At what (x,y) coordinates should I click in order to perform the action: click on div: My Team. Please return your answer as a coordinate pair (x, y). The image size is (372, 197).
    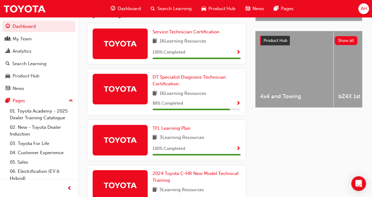
    Looking at the image, I should click on (22, 39).